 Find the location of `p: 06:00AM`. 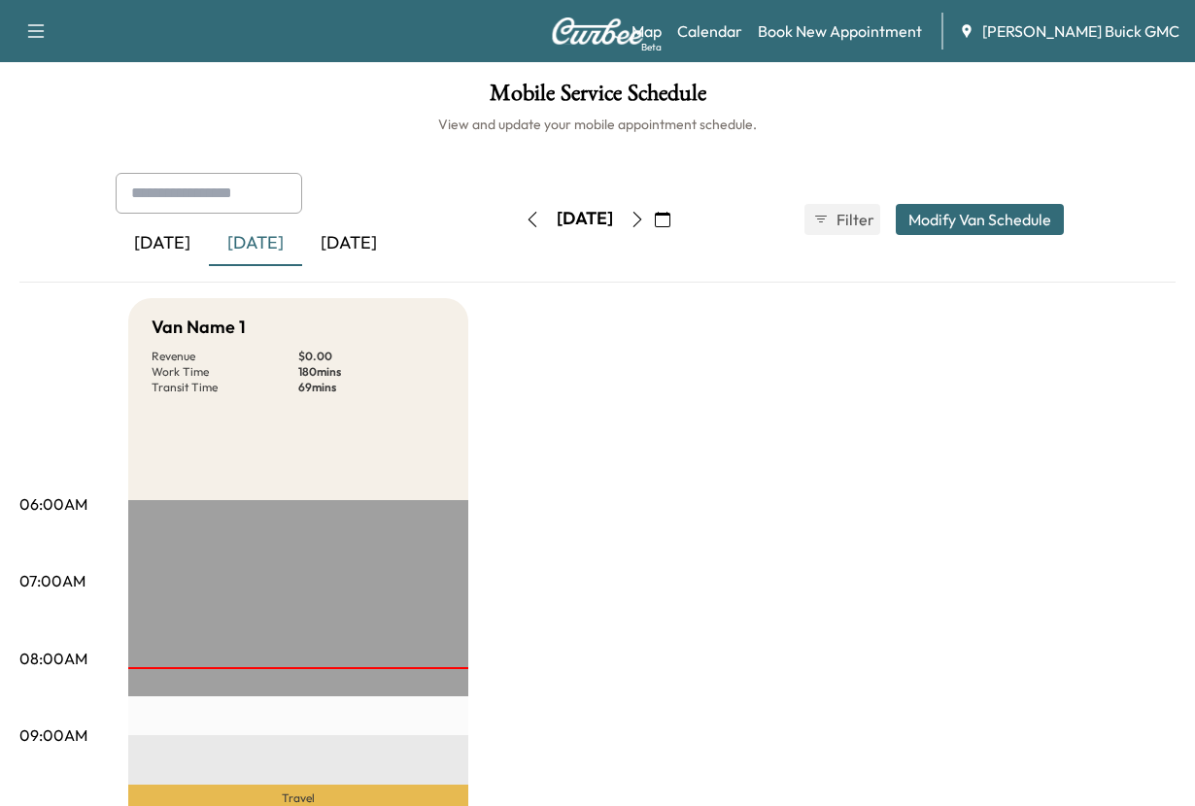

p: 06:00AM is located at coordinates (53, 504).